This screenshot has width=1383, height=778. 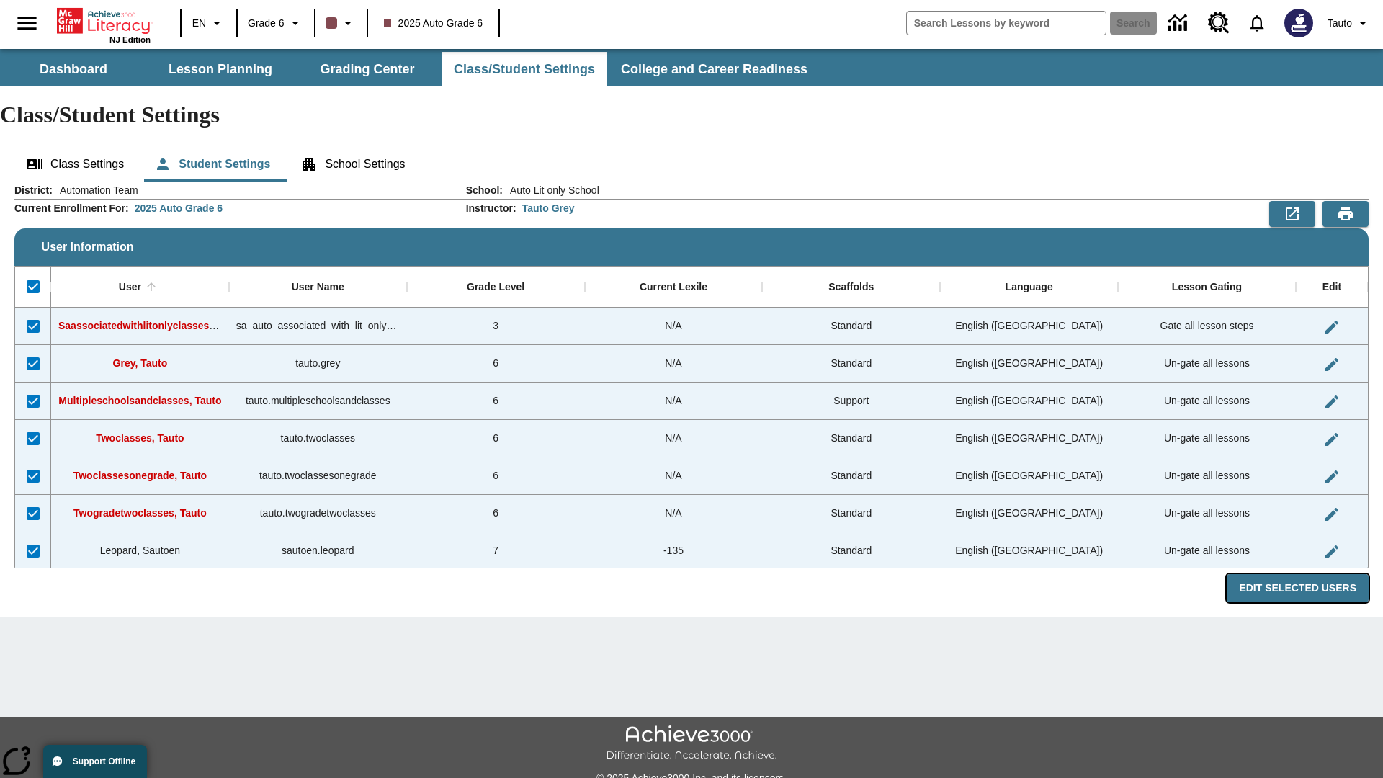 I want to click on span: User Information, so click(x=88, y=247).